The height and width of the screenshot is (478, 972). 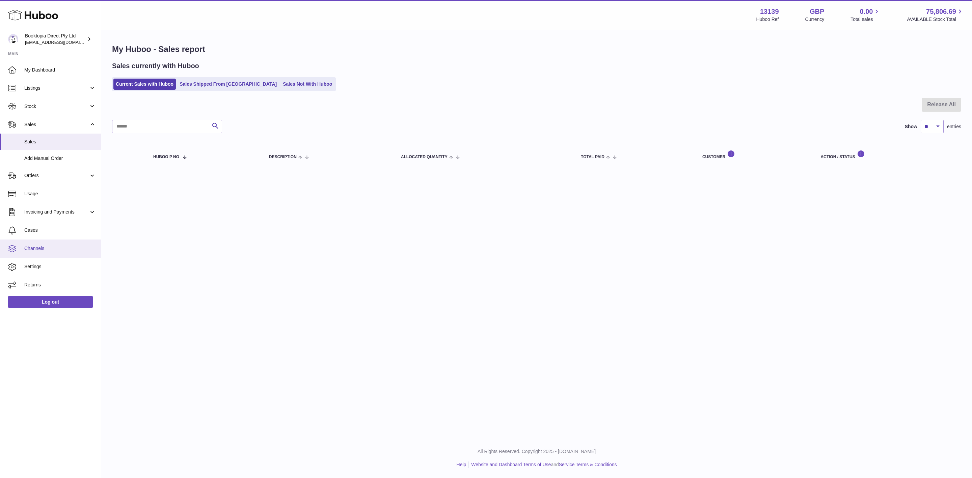 I want to click on span: Add Manual Order, so click(x=60, y=158).